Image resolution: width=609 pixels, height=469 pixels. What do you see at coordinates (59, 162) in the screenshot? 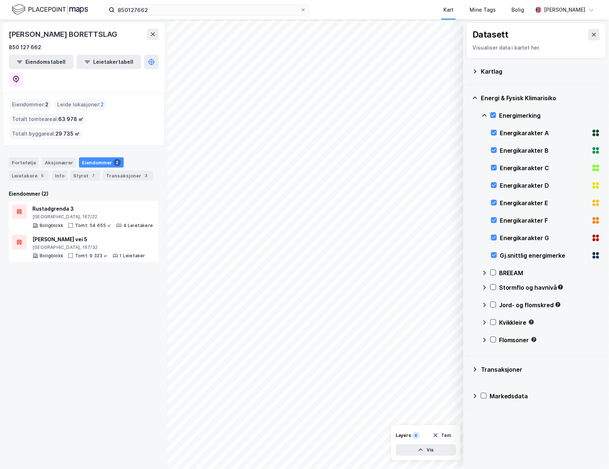
I see `div: Aksjonærer` at bounding box center [59, 162].